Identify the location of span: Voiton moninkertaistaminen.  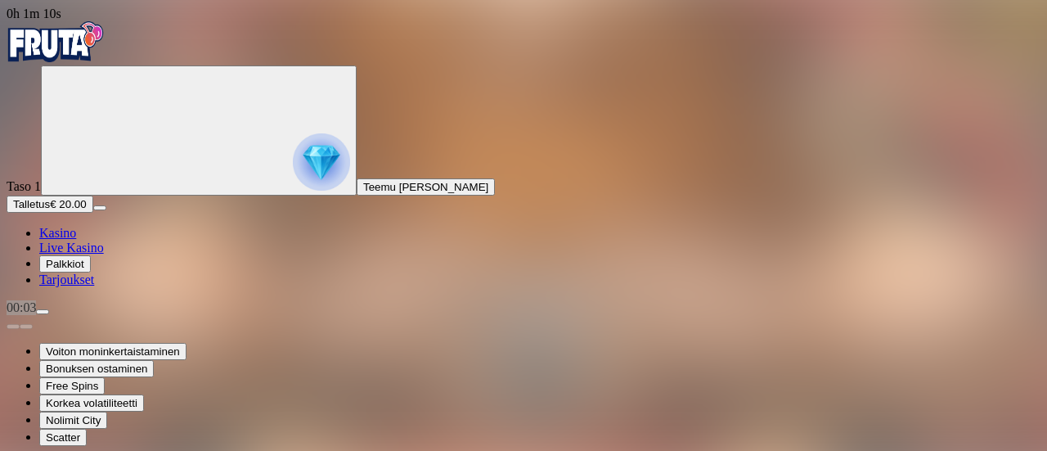
(113, 351).